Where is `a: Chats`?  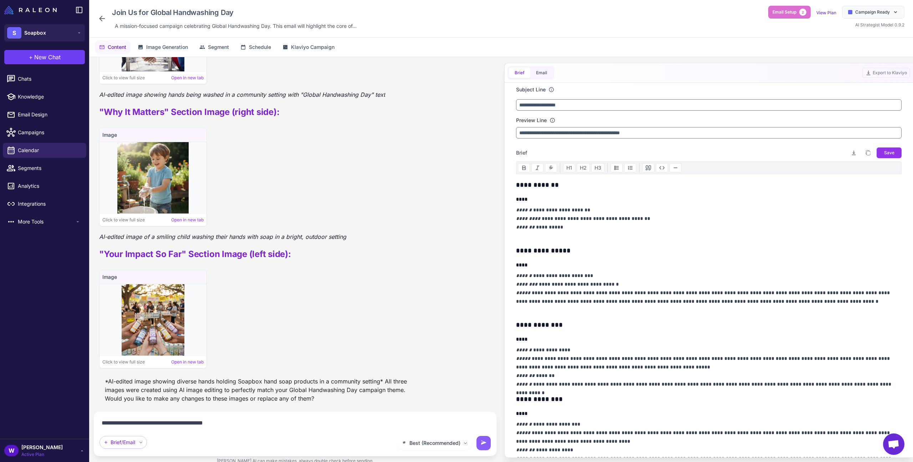
a: Chats is located at coordinates (45, 79).